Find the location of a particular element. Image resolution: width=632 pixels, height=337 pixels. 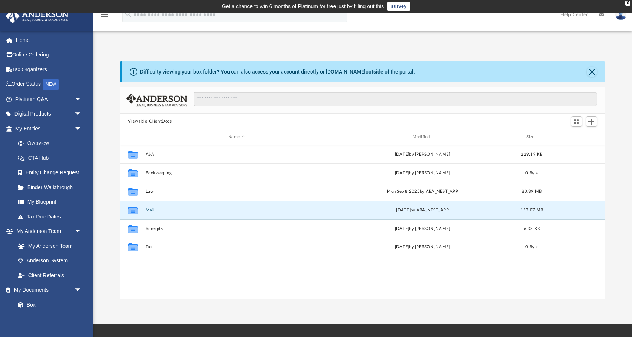

button: Close is located at coordinates (592, 72).